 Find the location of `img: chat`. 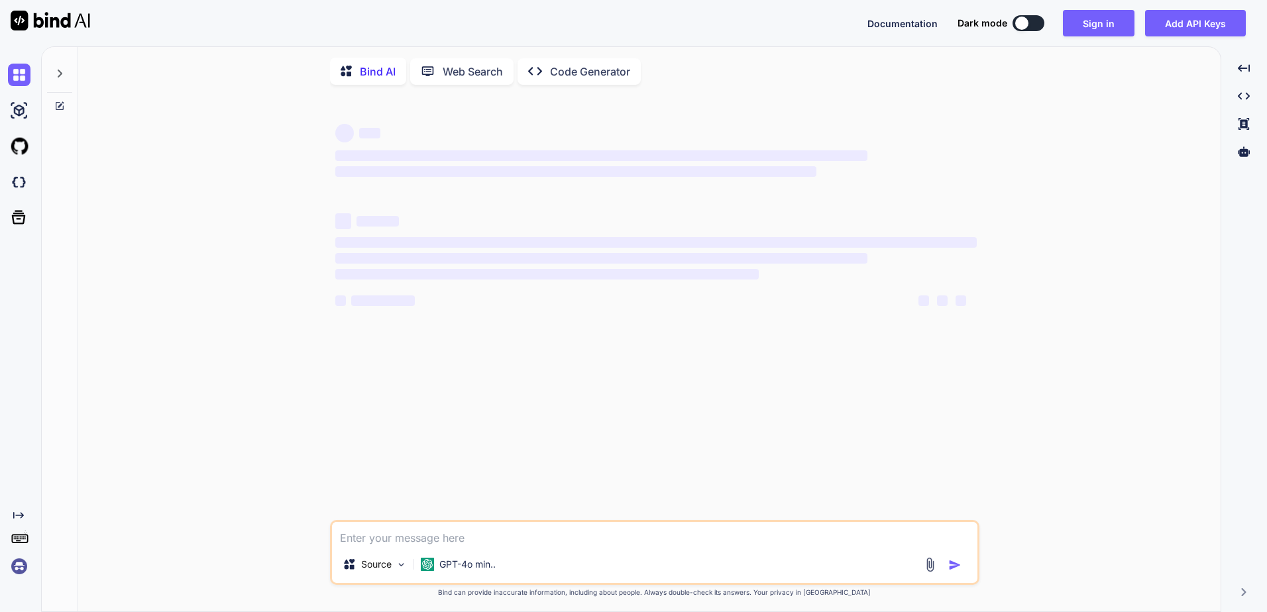

img: chat is located at coordinates (19, 75).